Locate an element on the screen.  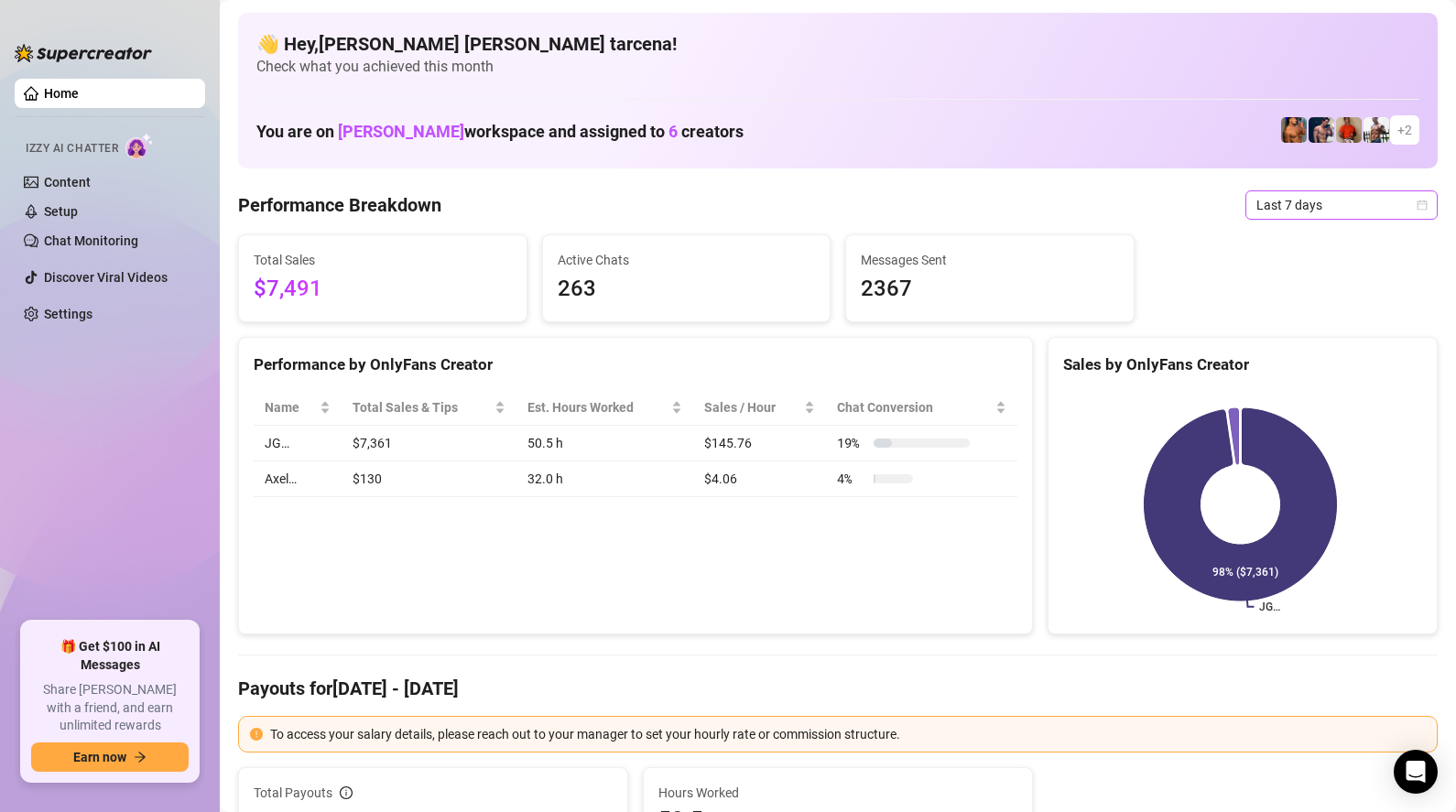
td: 50.5 h is located at coordinates (604, 443).